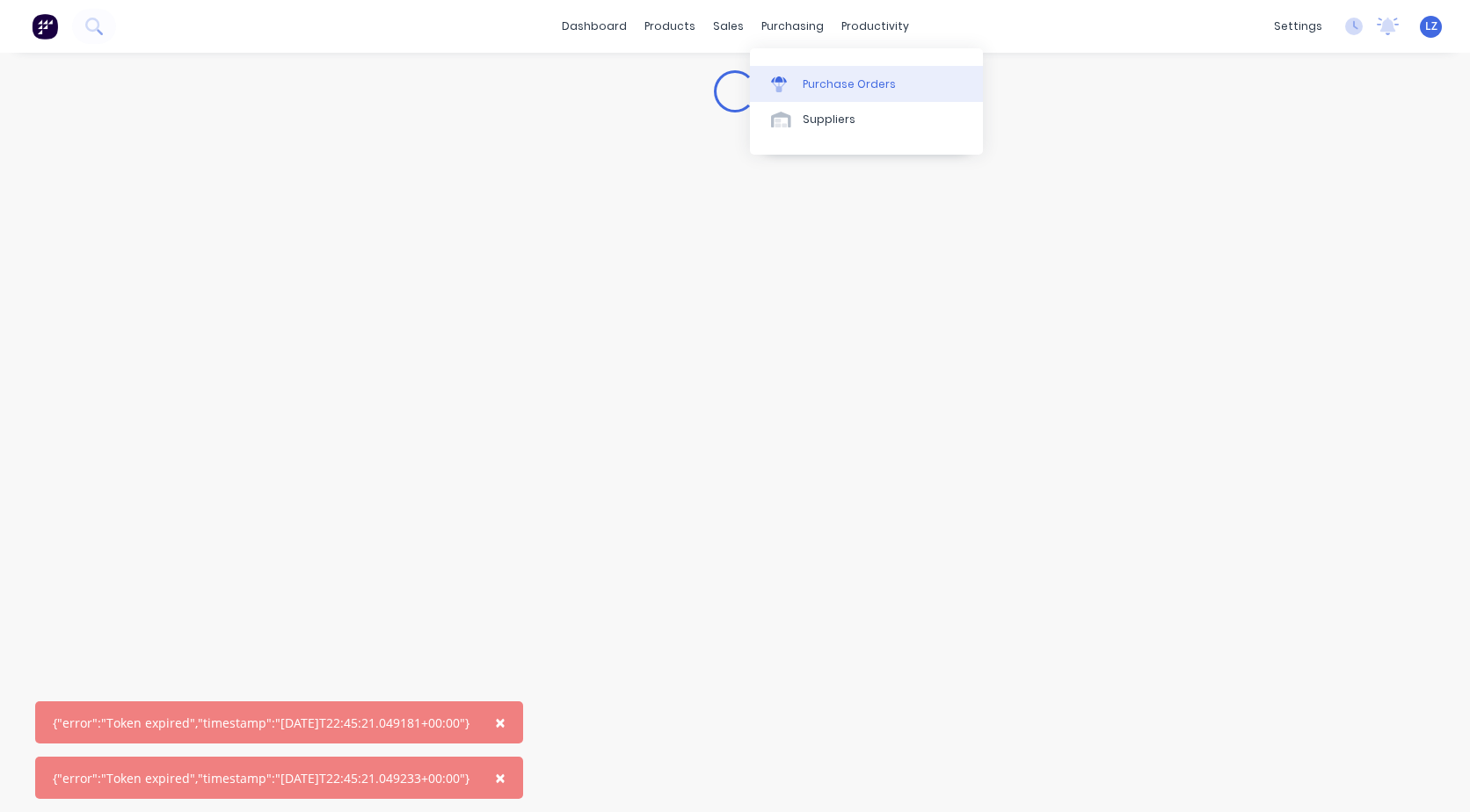 This screenshot has width=1470, height=812. Describe the element at coordinates (866, 83) in the screenshot. I see `a: Purchase Orders` at that location.